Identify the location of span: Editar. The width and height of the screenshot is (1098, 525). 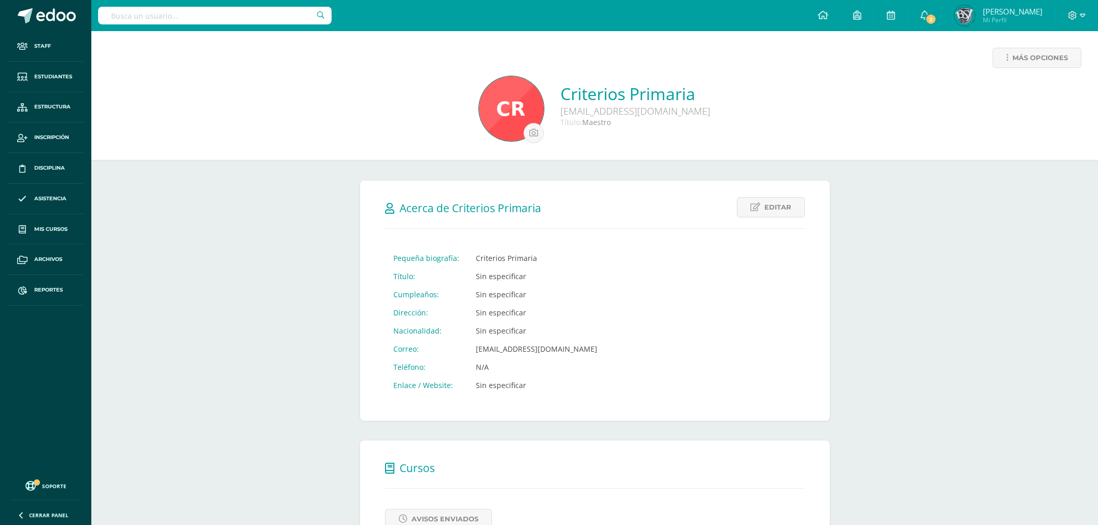
(778, 207).